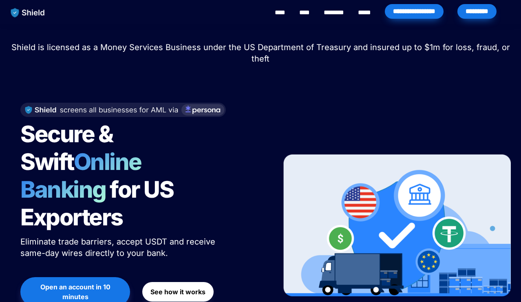 The width and height of the screenshot is (521, 302). Describe the element at coordinates (119, 247) in the screenshot. I see `span: Eliminate trade barriers, accept USDT and receive same-day wires directly to your bank.` at that location.